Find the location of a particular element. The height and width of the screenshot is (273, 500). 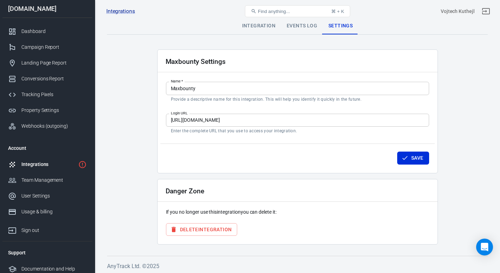

div: ⌘ + K is located at coordinates (337, 11).